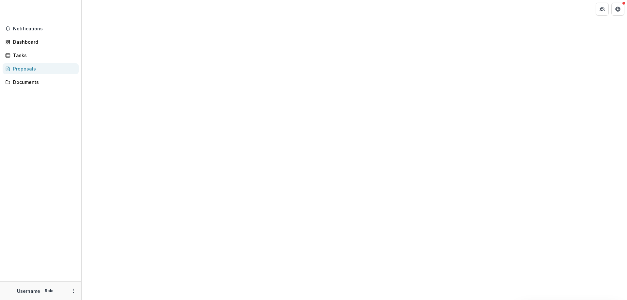 The width and height of the screenshot is (627, 300). I want to click on button: Partners, so click(602, 9).